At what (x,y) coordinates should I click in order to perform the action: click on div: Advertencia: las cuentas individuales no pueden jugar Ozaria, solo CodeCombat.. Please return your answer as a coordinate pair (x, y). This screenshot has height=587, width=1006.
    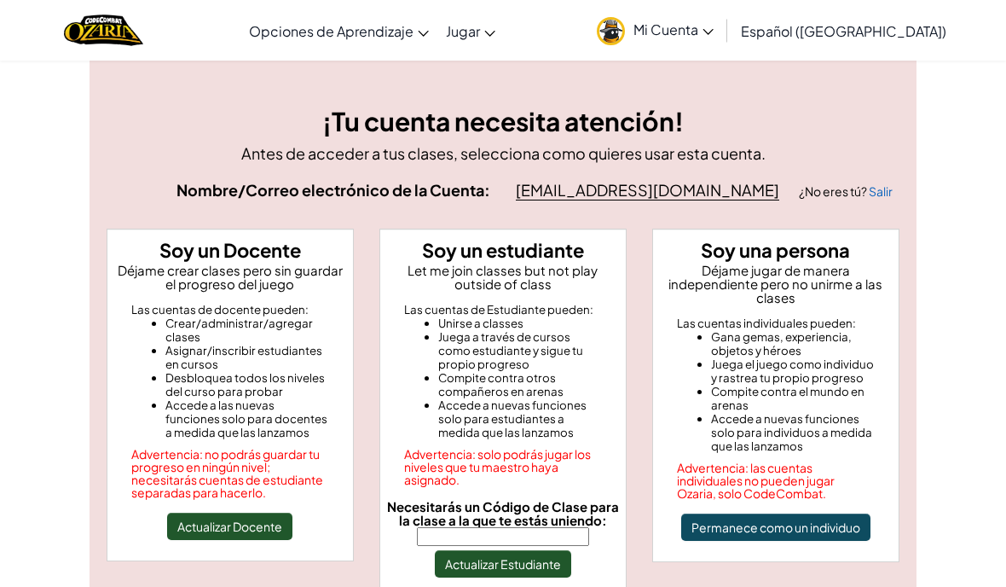
    Looking at the image, I should click on (776, 480).